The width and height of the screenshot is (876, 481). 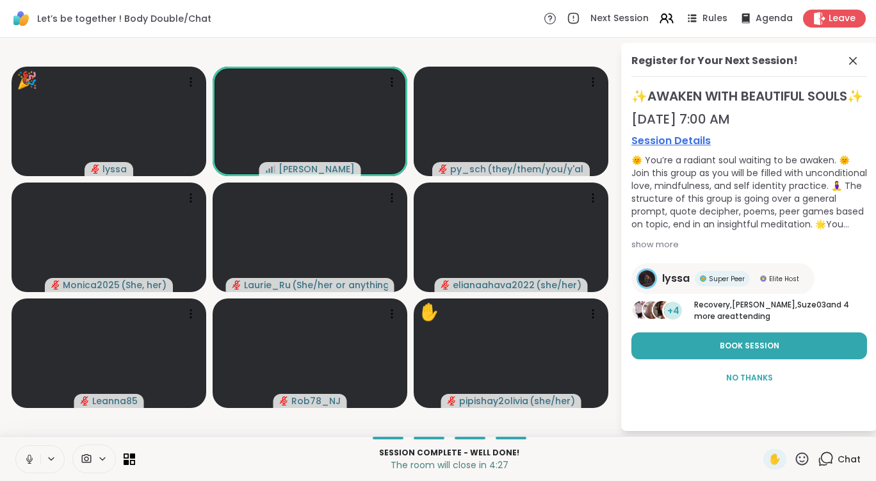 I want to click on div: 🌞 You’re a radiant soul waiting to be awaken. 🌞 Join this group as you will be filled with uncond..., so click(x=749, y=192).